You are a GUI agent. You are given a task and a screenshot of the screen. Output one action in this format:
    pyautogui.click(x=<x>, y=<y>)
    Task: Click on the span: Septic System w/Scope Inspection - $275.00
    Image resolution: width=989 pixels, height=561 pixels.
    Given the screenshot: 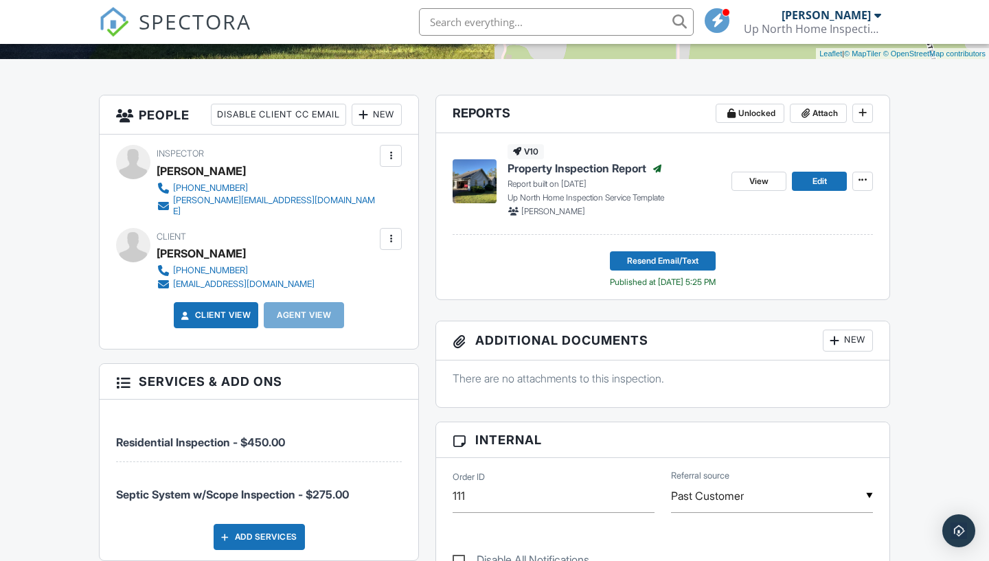 What is the action you would take?
    pyautogui.click(x=232, y=494)
    